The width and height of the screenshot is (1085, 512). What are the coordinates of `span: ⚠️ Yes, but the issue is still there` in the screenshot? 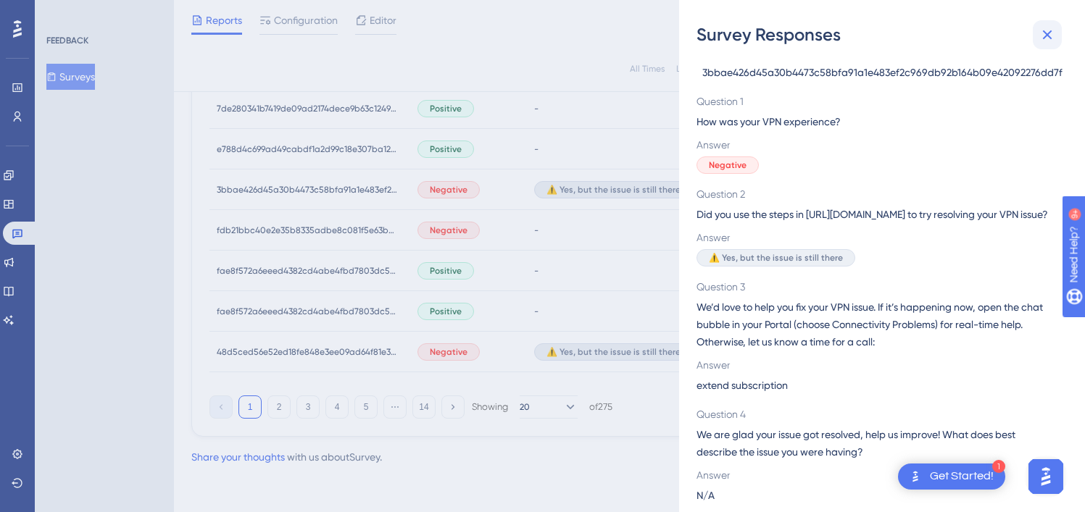 It's located at (775, 258).